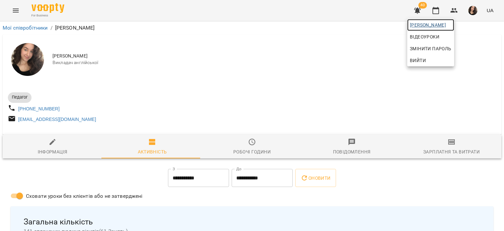  I want to click on span: Змінити пароль, so click(430, 49).